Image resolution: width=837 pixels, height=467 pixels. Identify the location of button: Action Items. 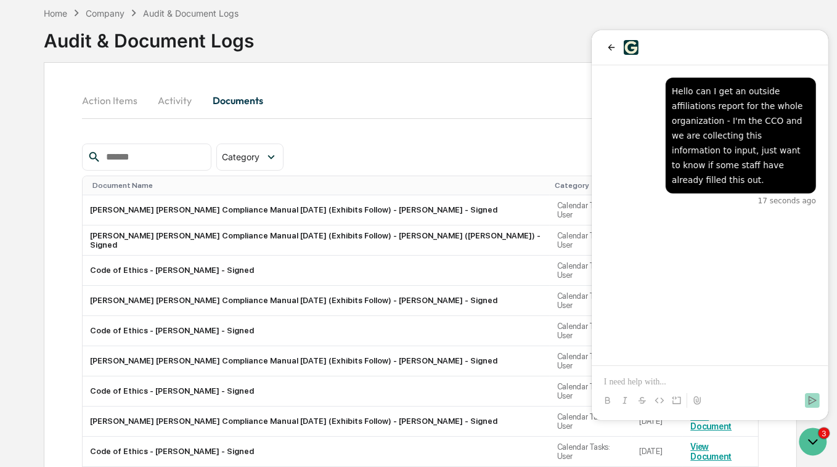
(115, 101).